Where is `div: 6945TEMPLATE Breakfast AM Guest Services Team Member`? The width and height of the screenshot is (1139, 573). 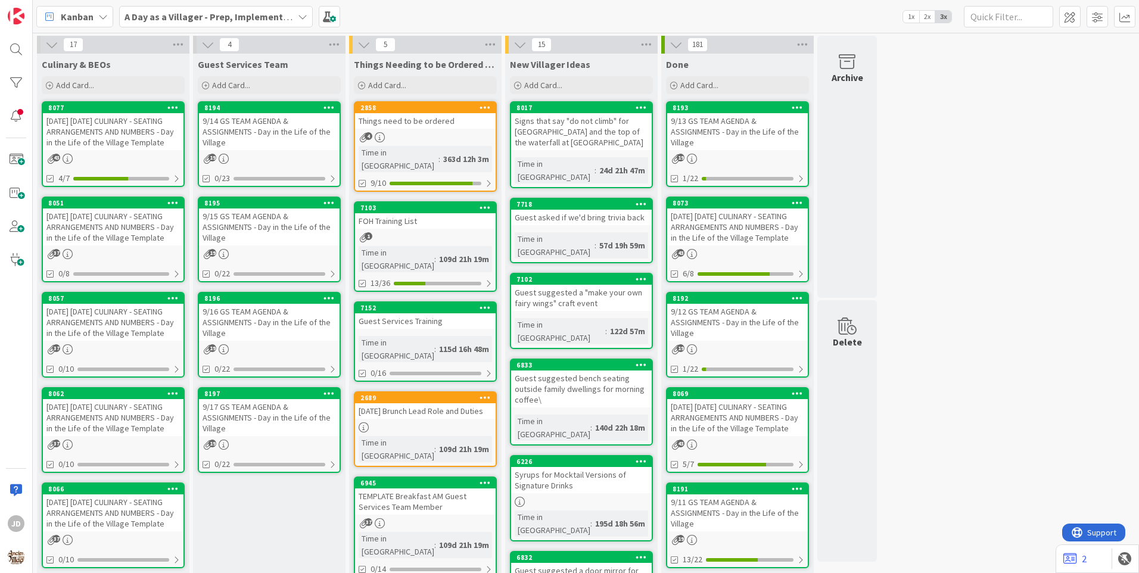 div: 6945TEMPLATE Breakfast AM Guest Services Team Member is located at coordinates (425, 496).